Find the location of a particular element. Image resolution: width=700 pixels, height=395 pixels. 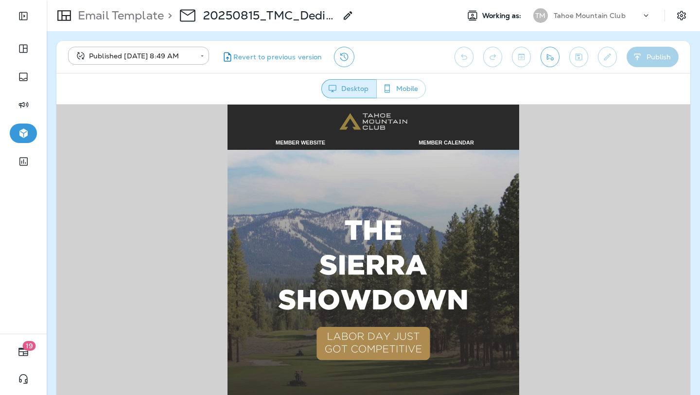

a: MEMBER CALENDAR is located at coordinates (390, 37).